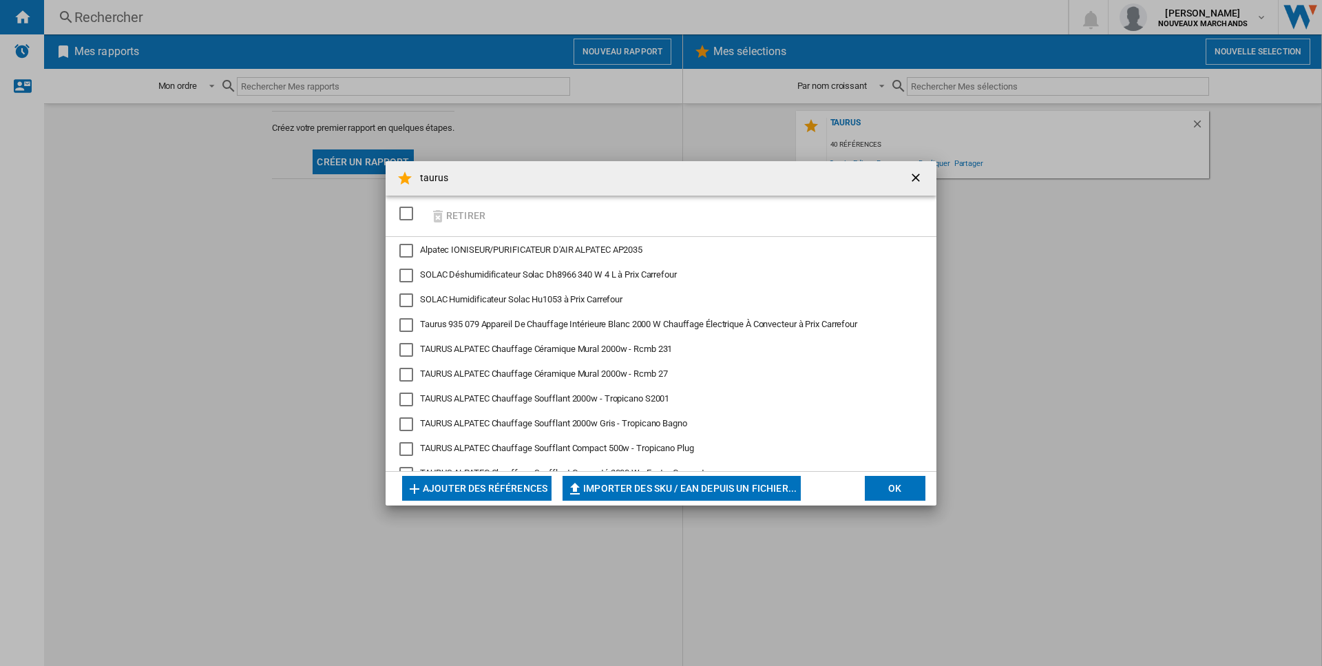  What do you see at coordinates (656, 350) in the screenshot?
I see `md-checkbox: TAURUS ALPATEC Chauffage Céramique Mural 2000w - Rcmb 231` at bounding box center [656, 350].